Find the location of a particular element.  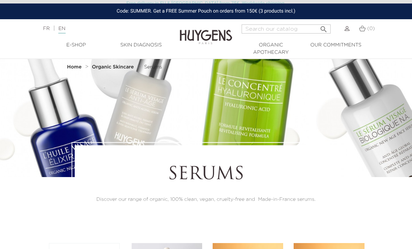

a: Organic Skincare is located at coordinates (113, 67).